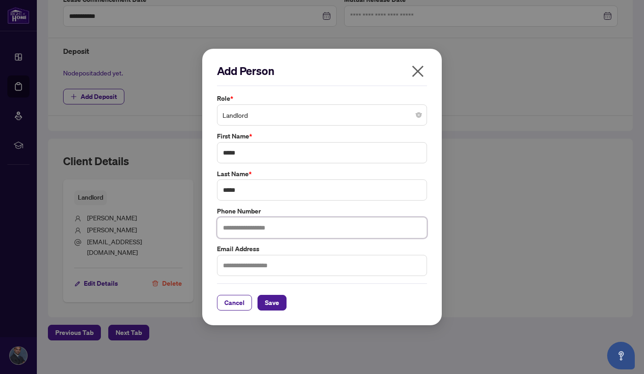 The height and width of the screenshot is (374, 644). What do you see at coordinates (322, 249) in the screenshot?
I see `label: Email Address` at bounding box center [322, 249].